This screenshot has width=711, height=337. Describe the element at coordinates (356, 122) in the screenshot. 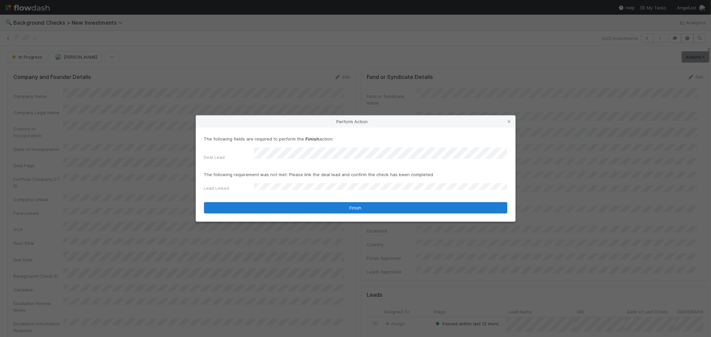

I see `div: Perform Action` at that location.